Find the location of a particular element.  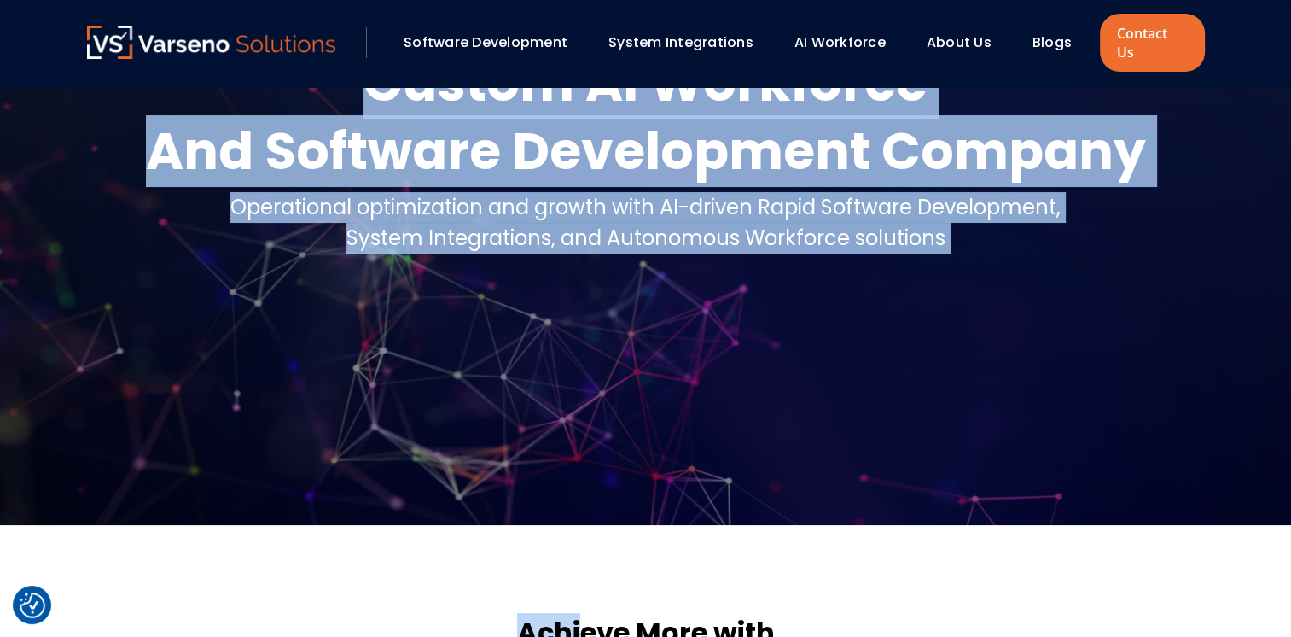

div: And Software Development Company is located at coordinates (646, 151).